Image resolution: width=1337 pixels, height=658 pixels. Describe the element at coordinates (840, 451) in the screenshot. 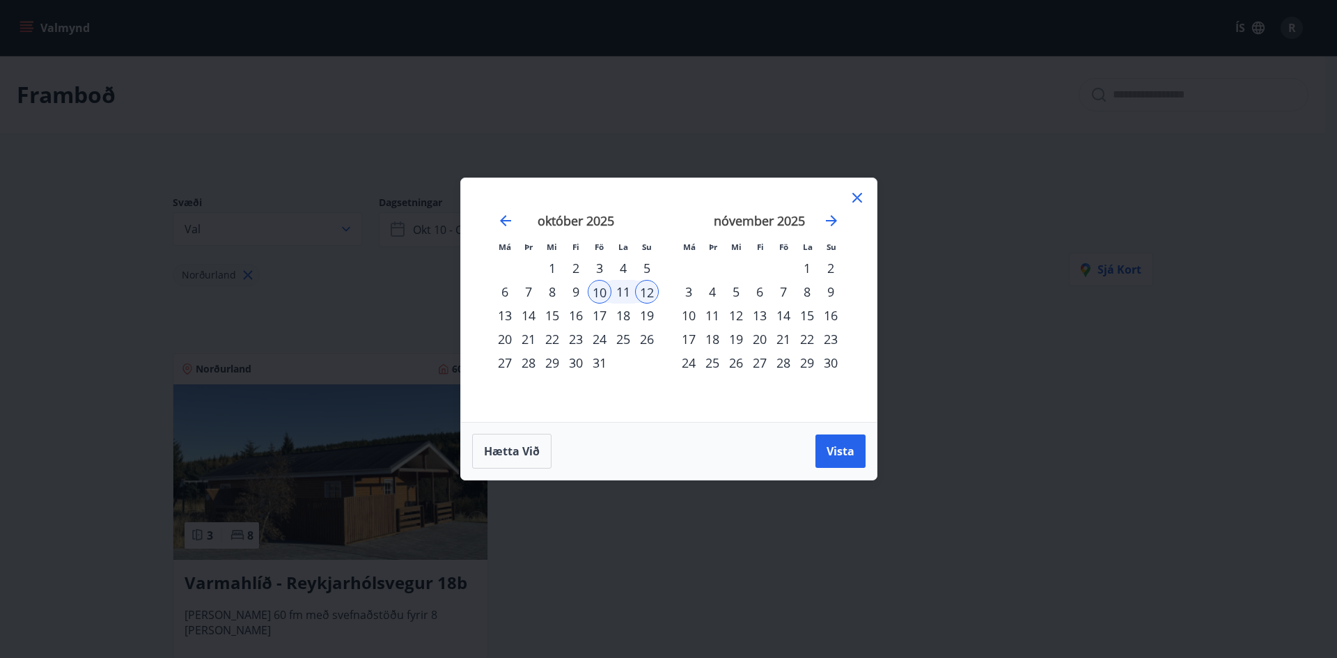

I see `span: Vista` at that location.